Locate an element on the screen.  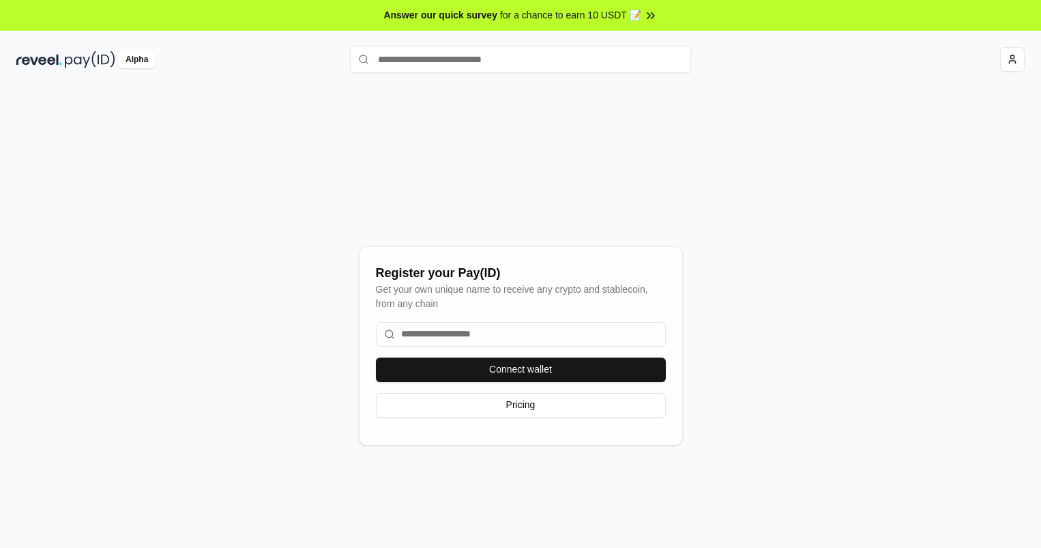
button: Pricing is located at coordinates (521, 405).